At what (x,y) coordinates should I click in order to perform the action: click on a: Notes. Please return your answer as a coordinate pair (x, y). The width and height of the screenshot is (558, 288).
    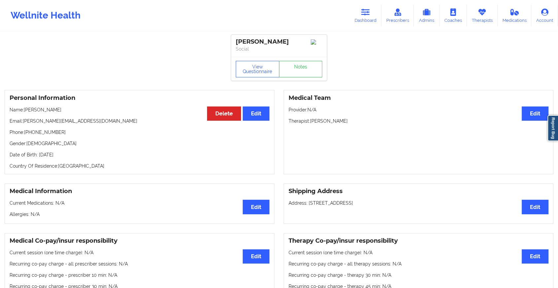
    Looking at the image, I should click on (301, 69).